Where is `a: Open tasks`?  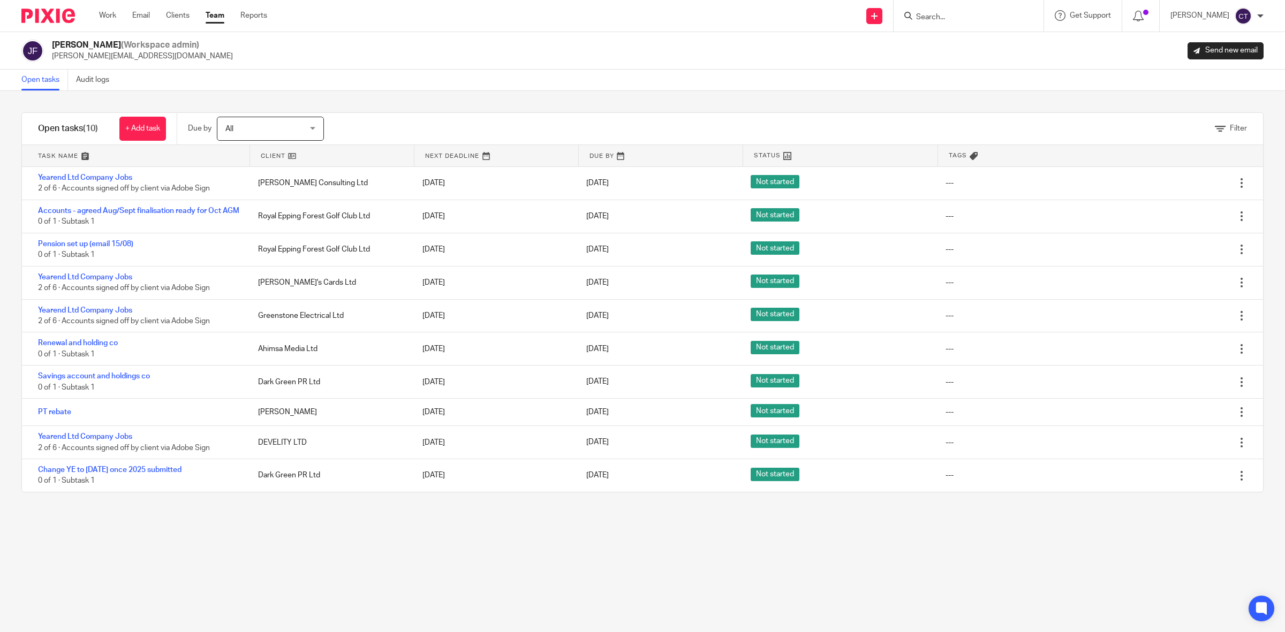
a: Open tasks is located at coordinates (44, 80).